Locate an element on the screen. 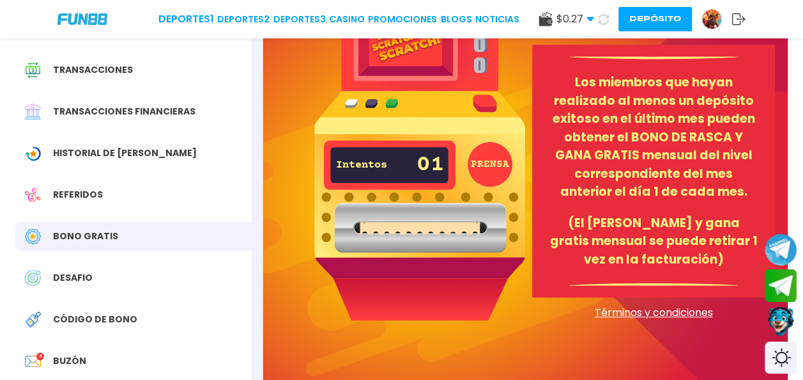  a: ReferralReferidos is located at coordinates (134, 194).